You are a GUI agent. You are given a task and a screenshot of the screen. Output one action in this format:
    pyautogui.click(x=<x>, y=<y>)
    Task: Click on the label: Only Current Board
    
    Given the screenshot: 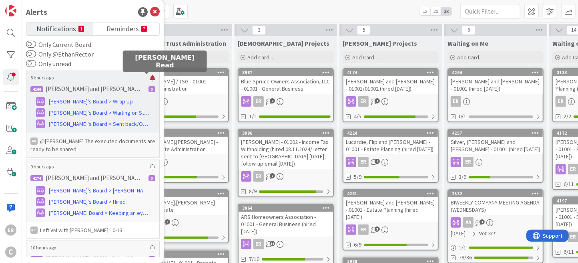 What is the action you would take?
    pyautogui.click(x=58, y=44)
    